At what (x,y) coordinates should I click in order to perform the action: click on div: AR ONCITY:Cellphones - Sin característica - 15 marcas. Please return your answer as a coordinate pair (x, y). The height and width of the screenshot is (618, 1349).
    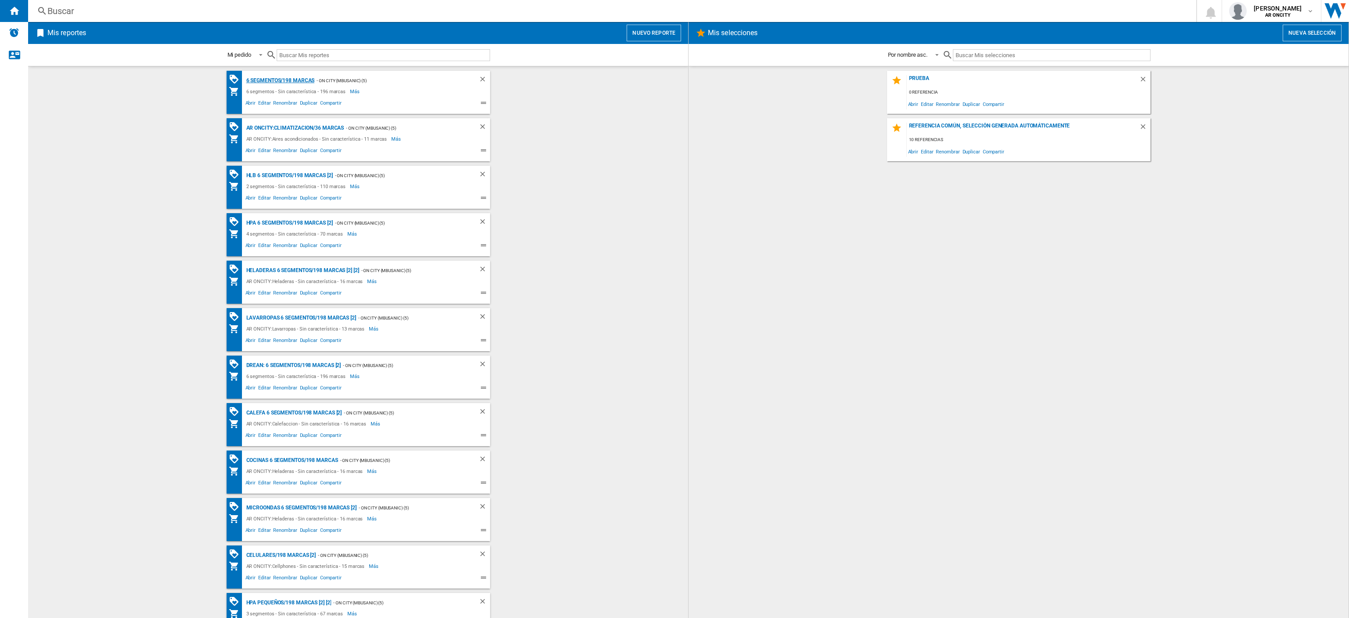
    Looking at the image, I should click on (307, 566).